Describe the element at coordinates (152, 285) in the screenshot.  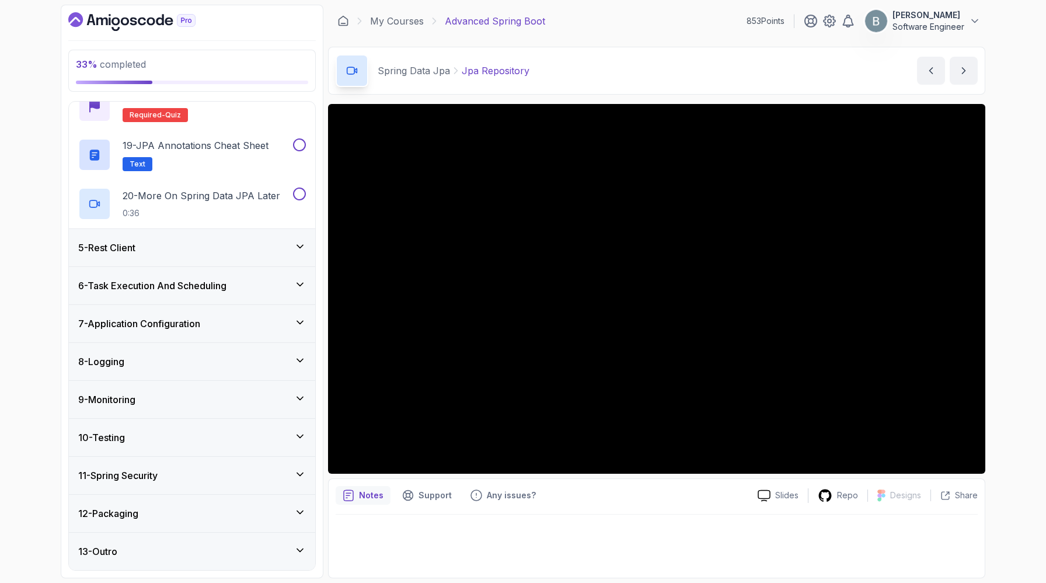
I see `h3: 6 - Task Execution And Scheduling` at that location.